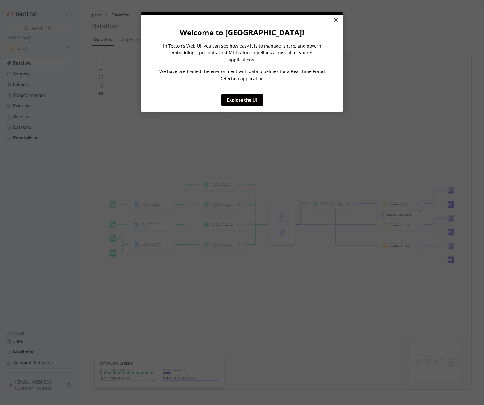  I want to click on p: In Tecton’s Web UI, you can see how easy it is to manage, share, and govern embeddings, prompts, ..., so click(242, 53).